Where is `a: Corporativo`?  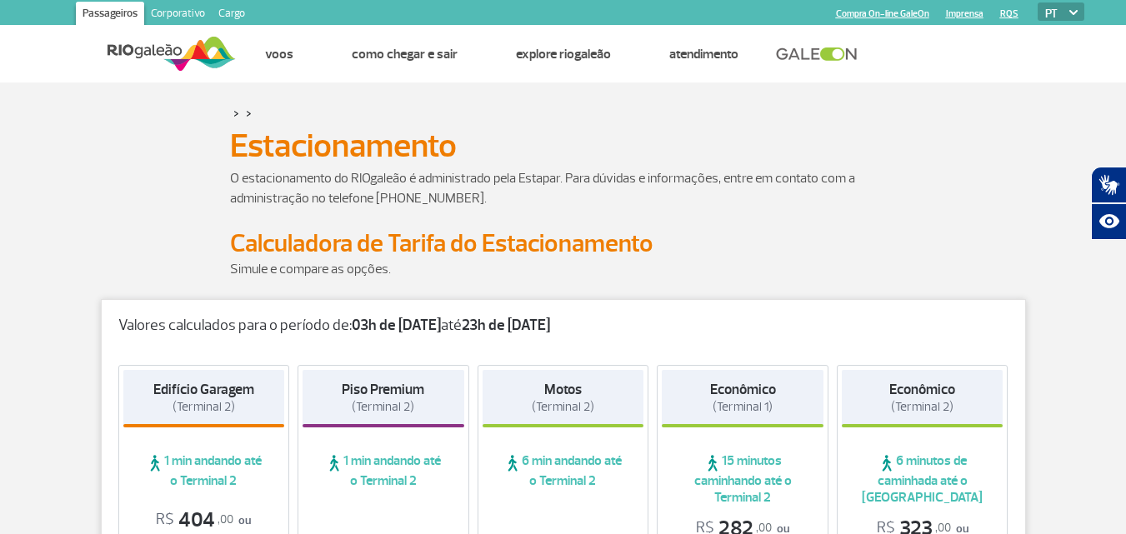 a: Corporativo is located at coordinates (178, 15).